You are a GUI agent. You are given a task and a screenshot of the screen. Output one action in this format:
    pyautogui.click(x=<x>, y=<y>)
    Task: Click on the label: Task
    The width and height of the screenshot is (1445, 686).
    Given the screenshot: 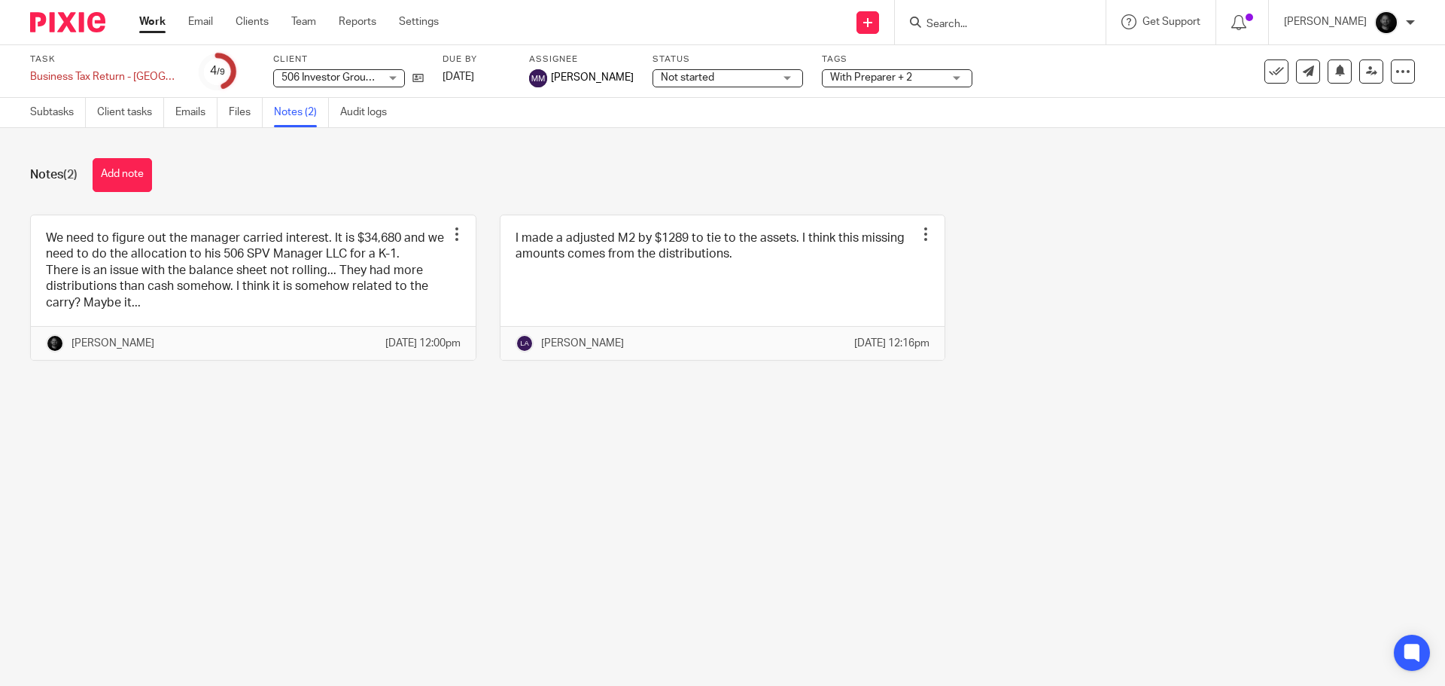 What is the action you would take?
    pyautogui.click(x=105, y=59)
    